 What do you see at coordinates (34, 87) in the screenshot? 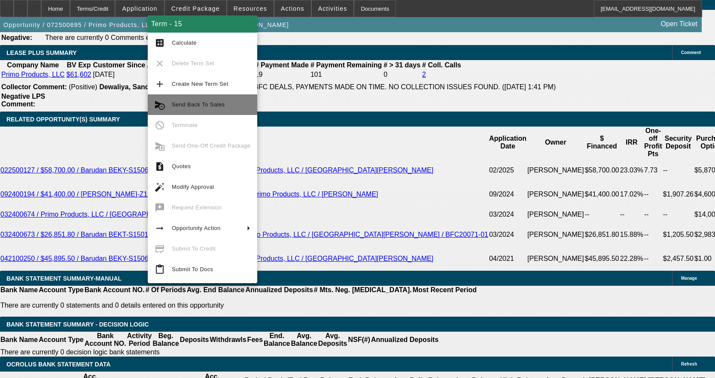
I see `b: Collector Comment:` at bounding box center [34, 87].